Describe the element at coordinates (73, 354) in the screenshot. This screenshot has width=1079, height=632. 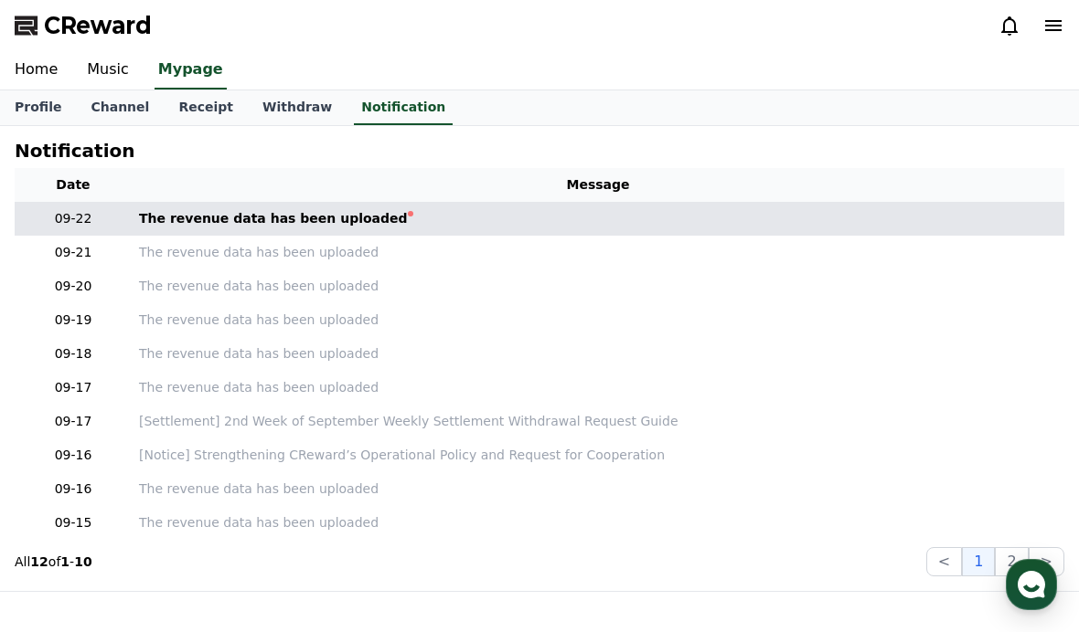
I see `p: 09-18` at that location.